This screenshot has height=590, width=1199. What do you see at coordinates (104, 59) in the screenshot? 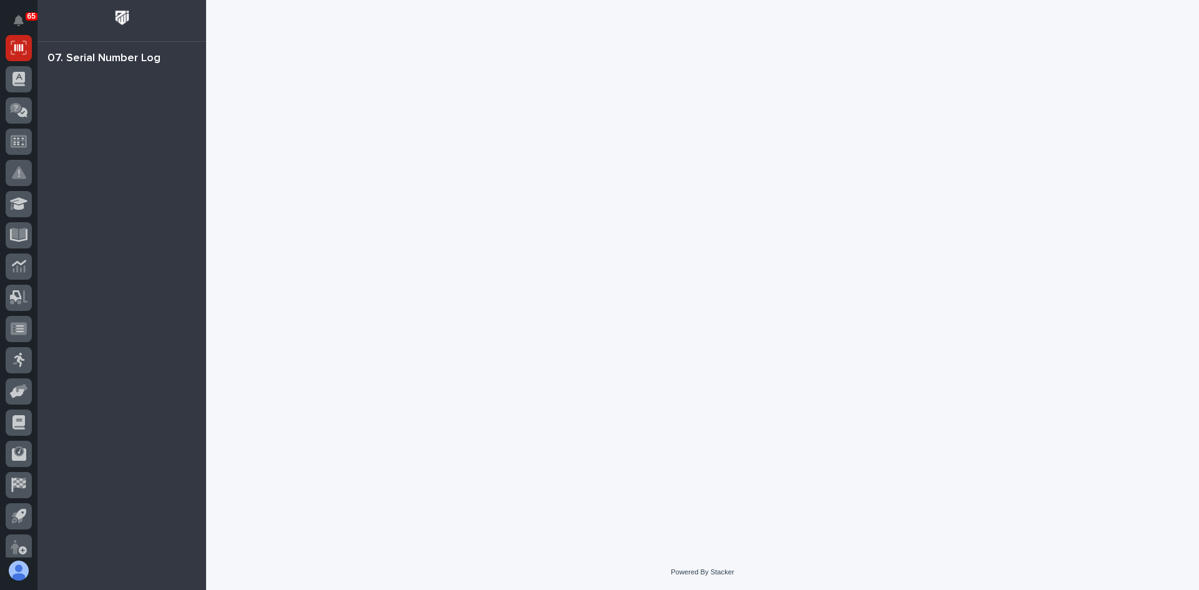
I see `div: 07. Serial Number Log` at bounding box center [104, 59].